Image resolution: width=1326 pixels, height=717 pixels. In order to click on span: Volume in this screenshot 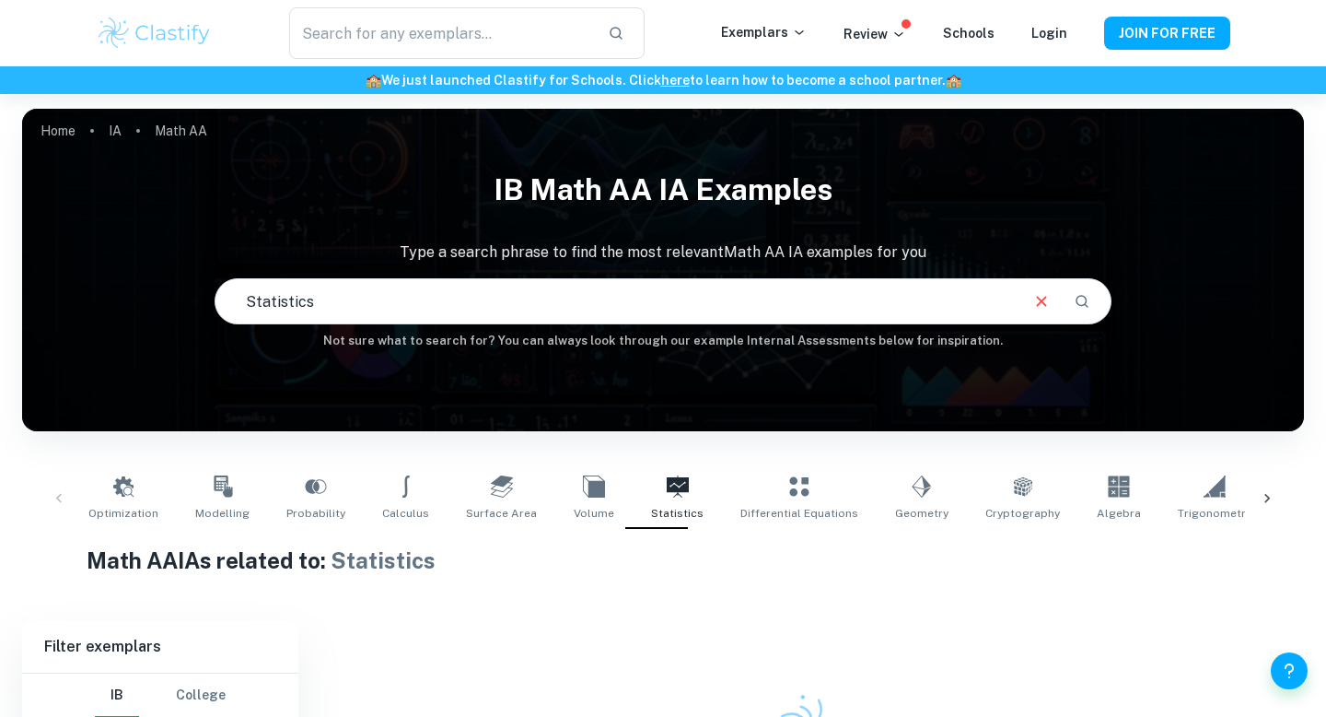, I will do `click(594, 513)`.